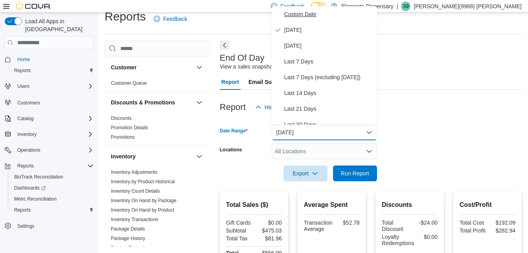 Image resolution: width=528 pixels, height=253 pixels. I want to click on button: Home, so click(49, 59).